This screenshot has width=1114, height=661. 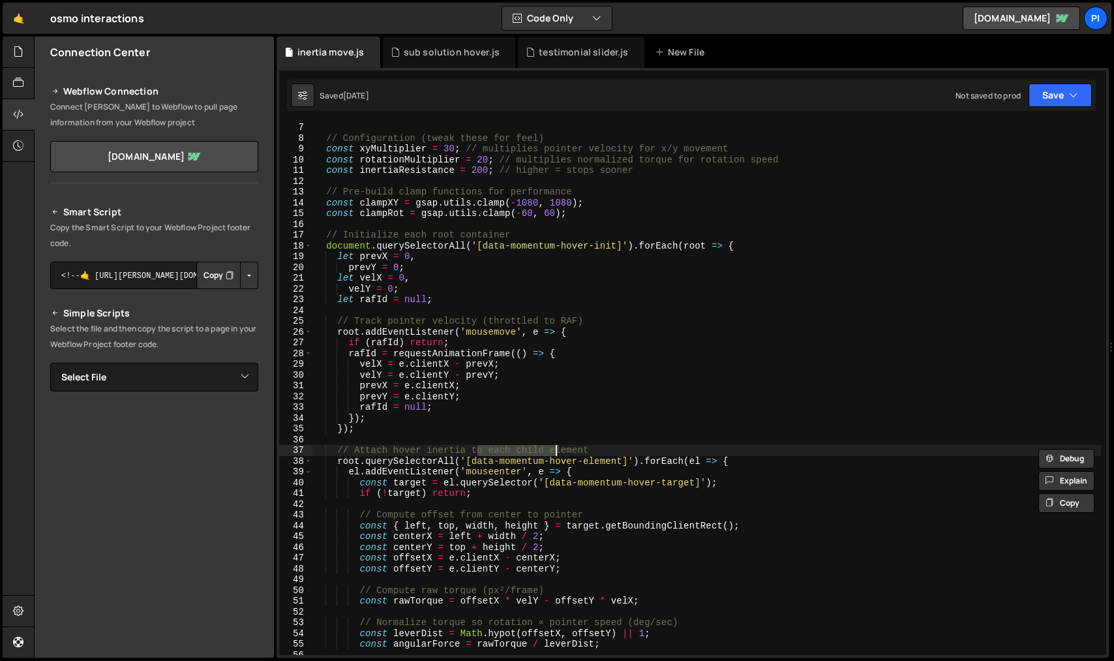 I want to click on div: 38, so click(x=296, y=461).